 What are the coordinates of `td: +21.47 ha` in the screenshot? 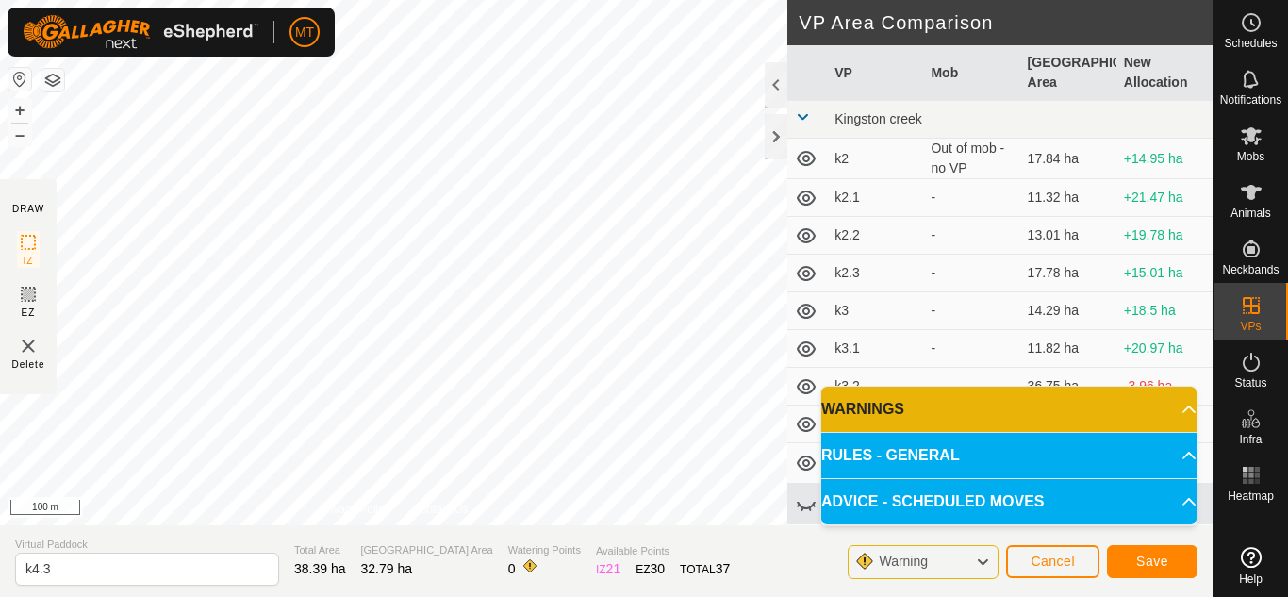 It's located at (1164, 198).